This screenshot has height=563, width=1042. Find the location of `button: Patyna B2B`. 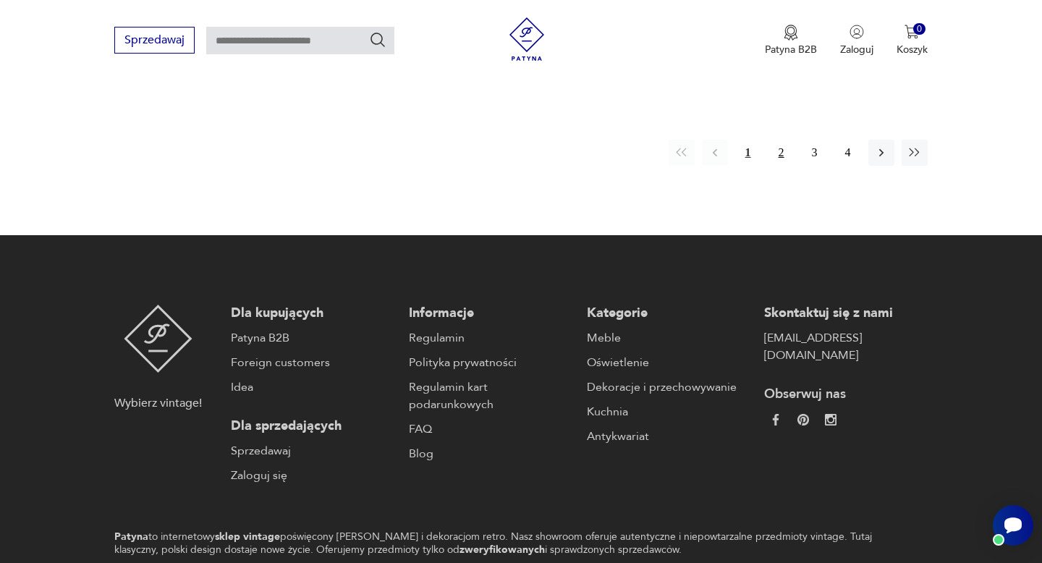

button: Patyna B2B is located at coordinates (791, 41).